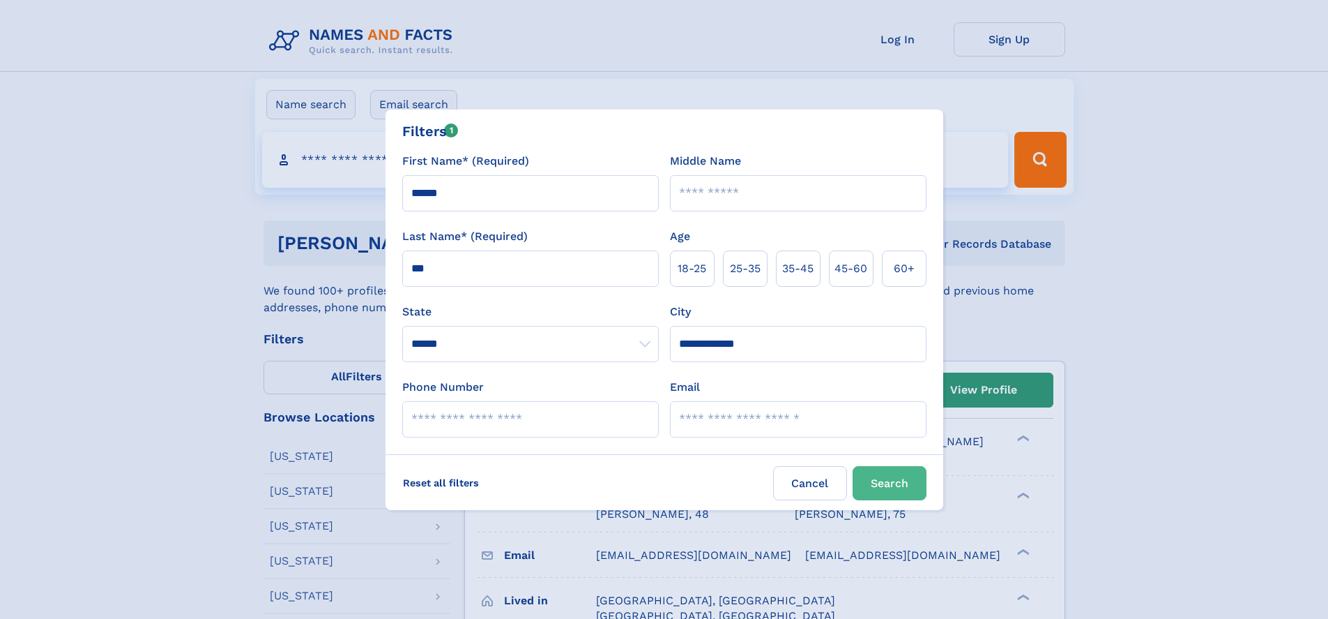 The height and width of the screenshot is (619, 1328). Describe the element at coordinates (890, 483) in the screenshot. I see `button: Search` at that location.